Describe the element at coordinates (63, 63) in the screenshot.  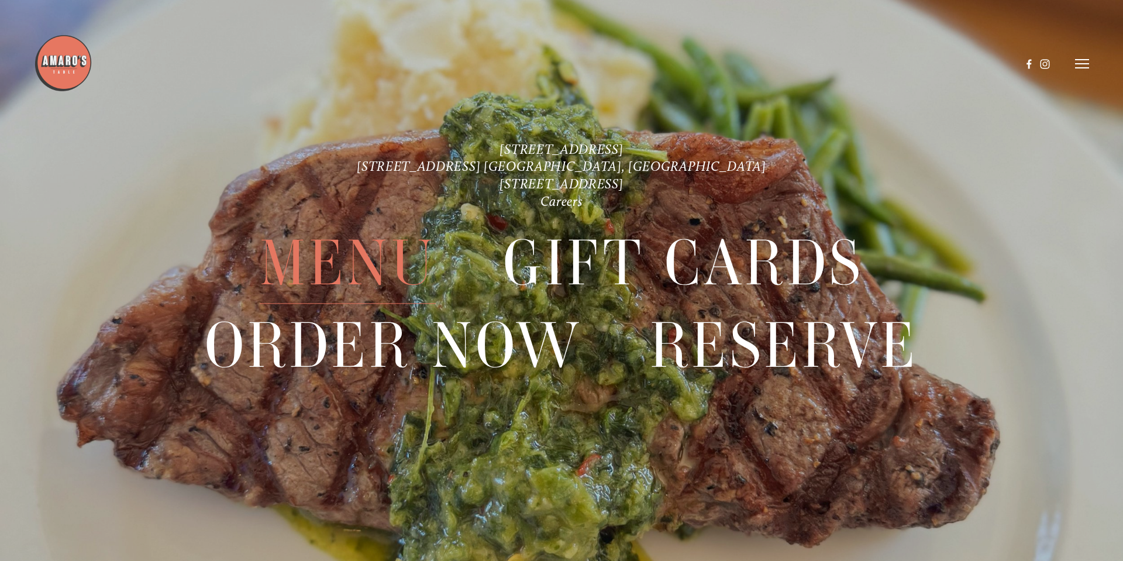
I see `img: Amaro's Table` at that location.